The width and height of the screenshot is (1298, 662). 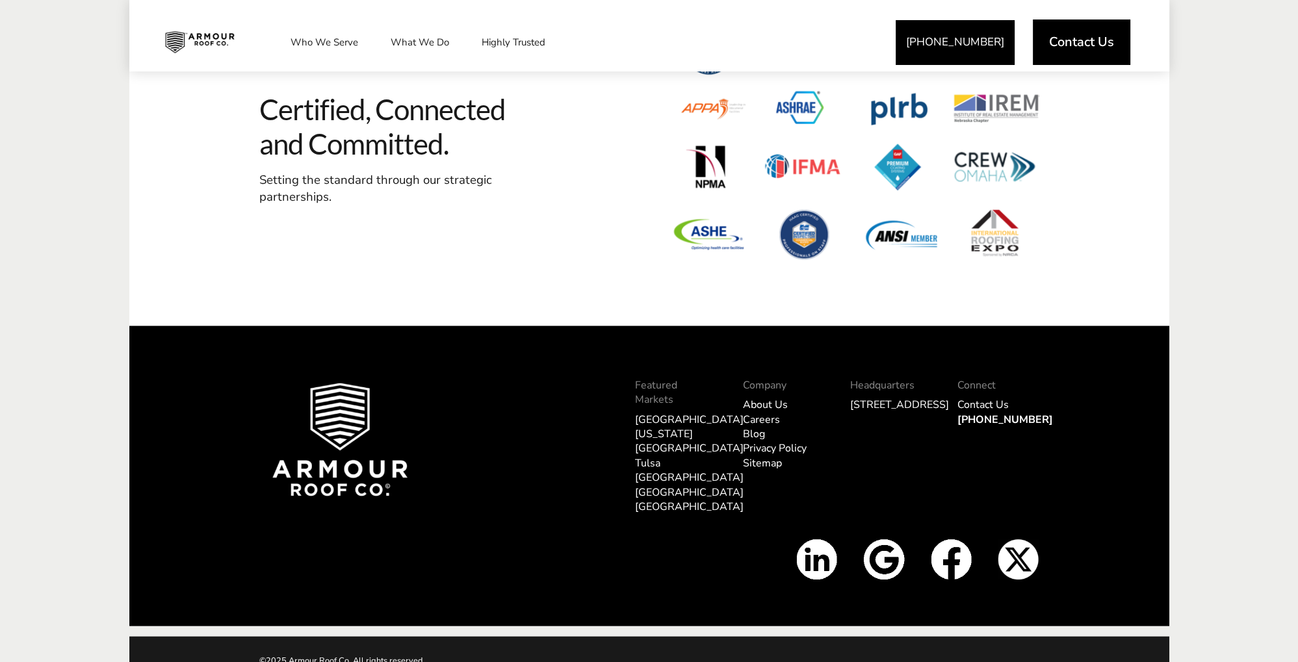 What do you see at coordinates (883, 559) in the screenshot?
I see `a: Google Icon White` at bounding box center [883, 559].